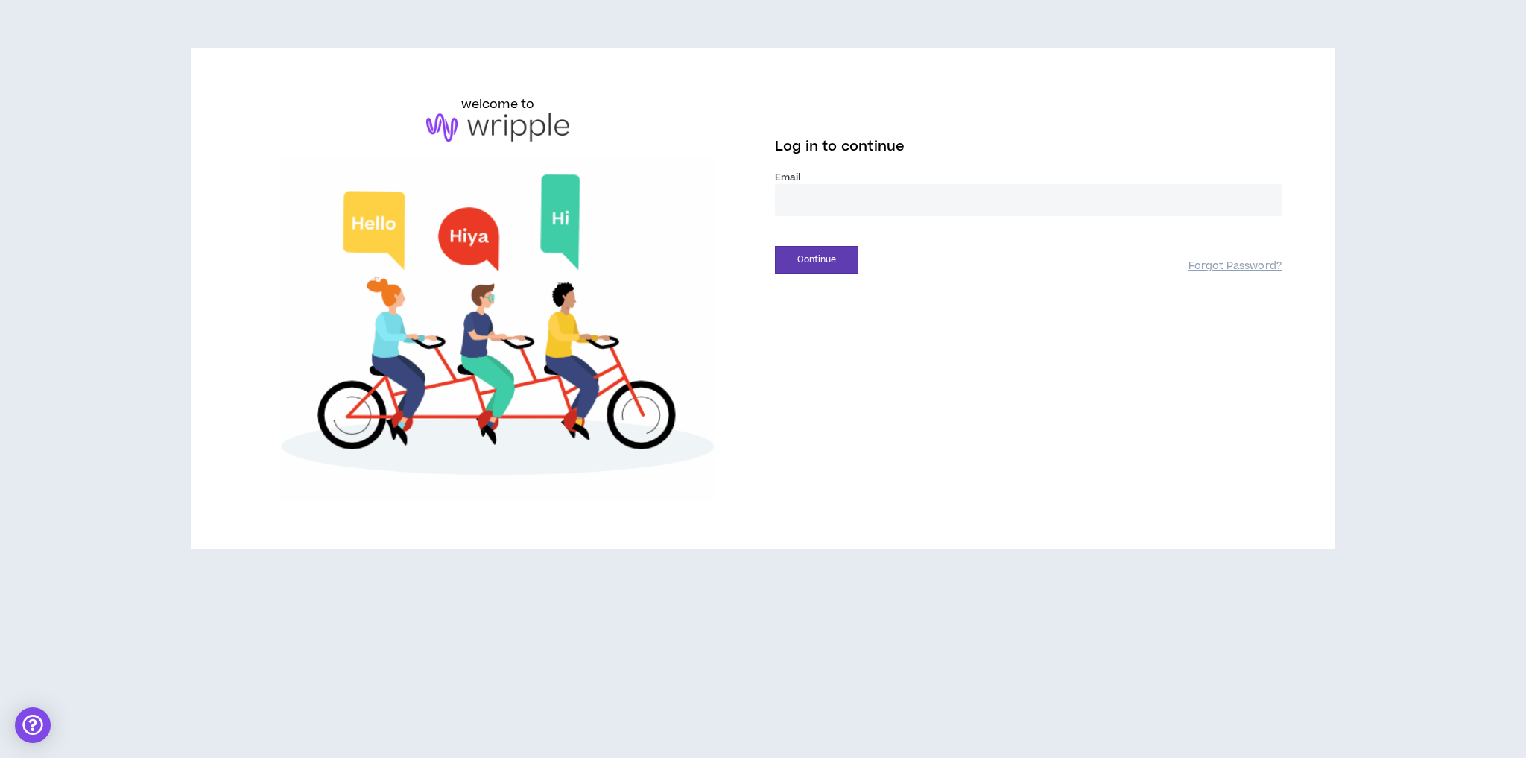  Describe the element at coordinates (1235, 266) in the screenshot. I see `a: Forgot Password?` at that location.